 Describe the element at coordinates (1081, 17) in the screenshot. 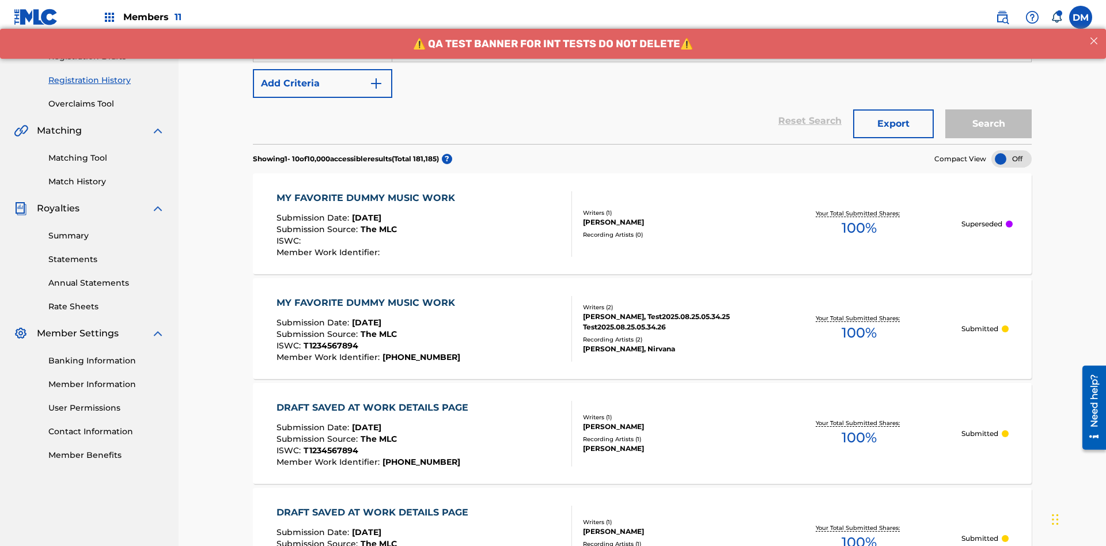

I see `div: User Menu` at that location.